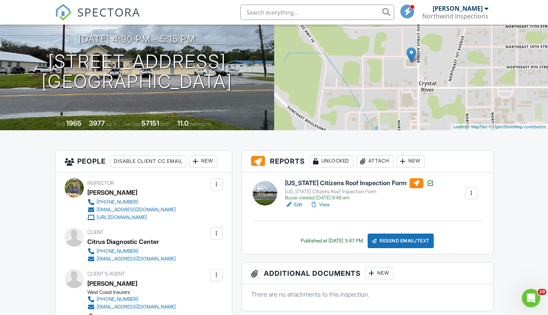 The width and height of the screenshot is (548, 315). What do you see at coordinates (293, 205) in the screenshot?
I see `a: Edit` at bounding box center [293, 205].